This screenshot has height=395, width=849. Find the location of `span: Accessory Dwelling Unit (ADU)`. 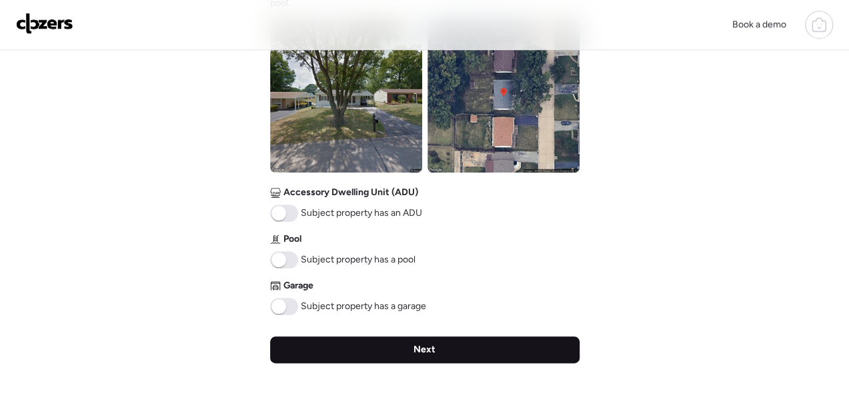

span: Accessory Dwelling Unit (ADU) is located at coordinates (351, 193).